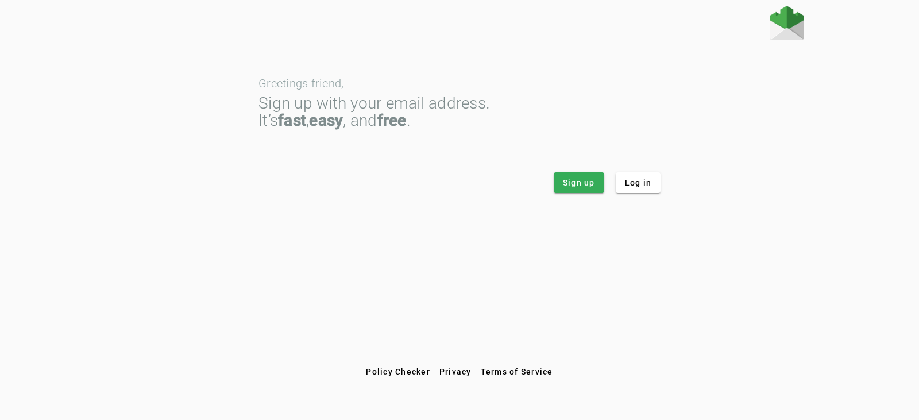 The image size is (919, 420). I want to click on strong: fast, so click(292, 120).